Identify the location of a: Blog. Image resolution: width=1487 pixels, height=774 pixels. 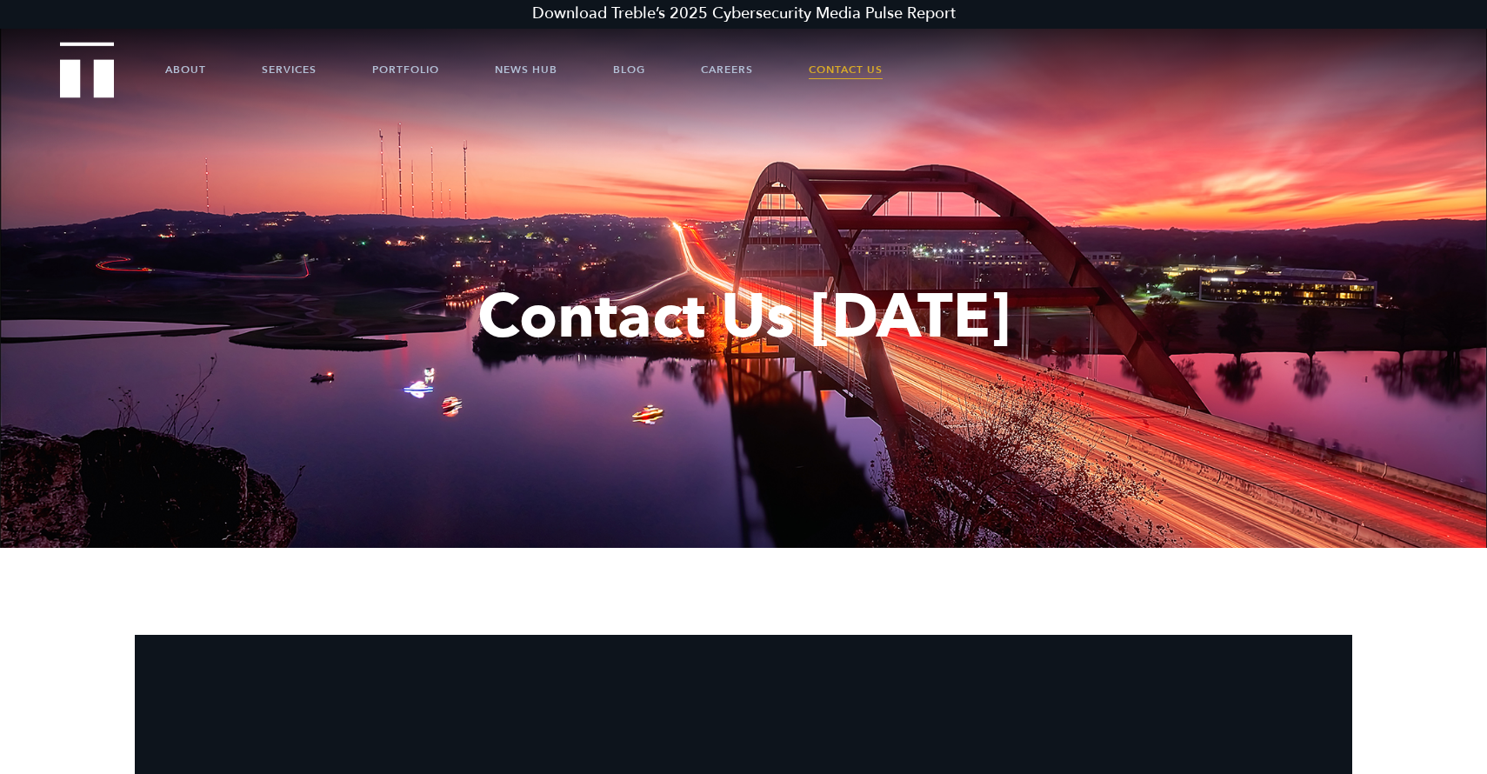
(629, 70).